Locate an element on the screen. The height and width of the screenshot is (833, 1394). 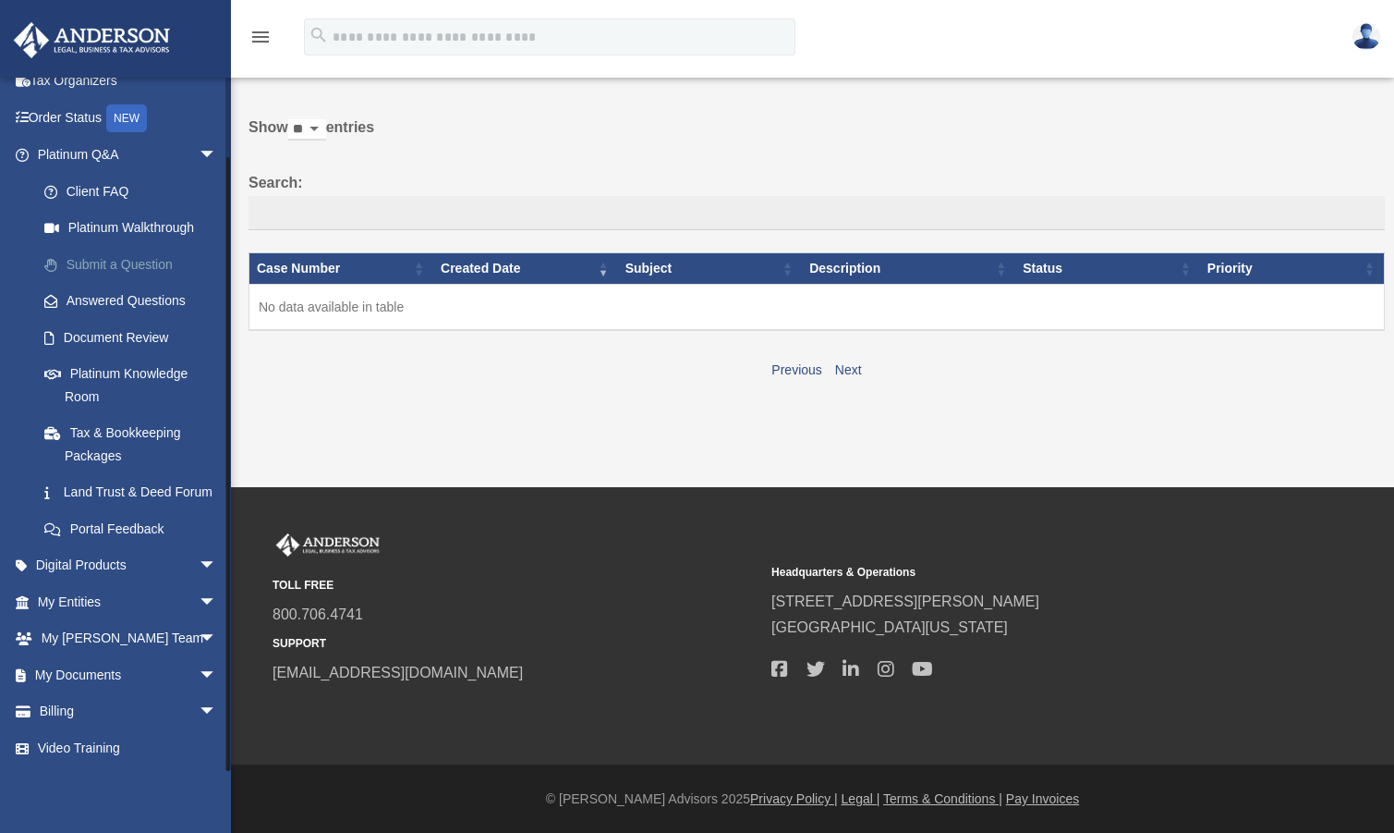
a: menu is located at coordinates (261, 40).